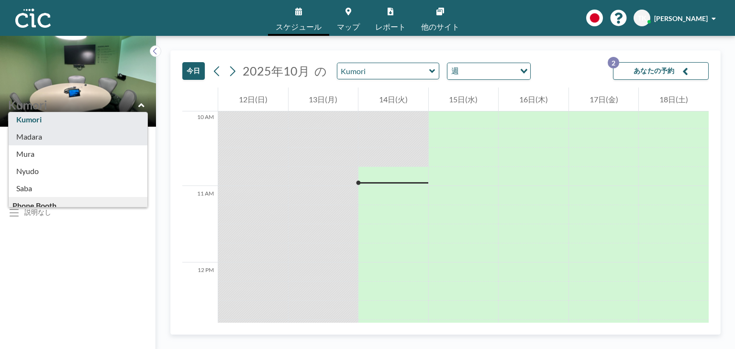 The width and height of the screenshot is (735, 349). What do you see at coordinates (200, 224) in the screenshot?
I see `div: 11 AM` at bounding box center [200, 224].